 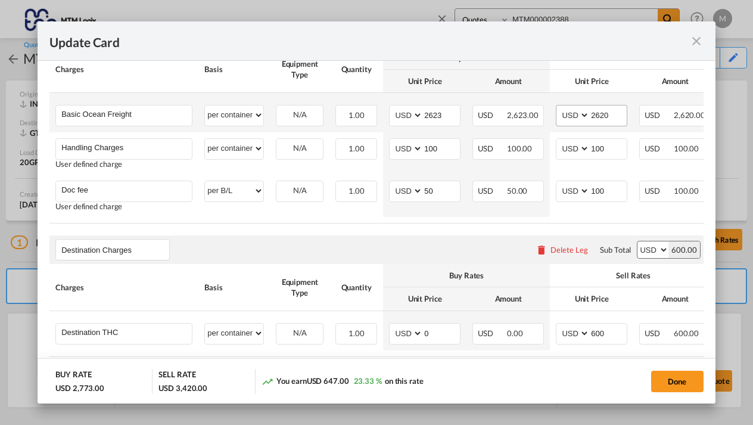 I want to click on button: Done, so click(x=677, y=381).